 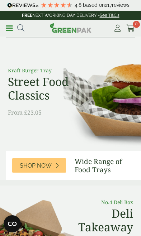 I want to click on span: From £23.05, so click(x=25, y=112).